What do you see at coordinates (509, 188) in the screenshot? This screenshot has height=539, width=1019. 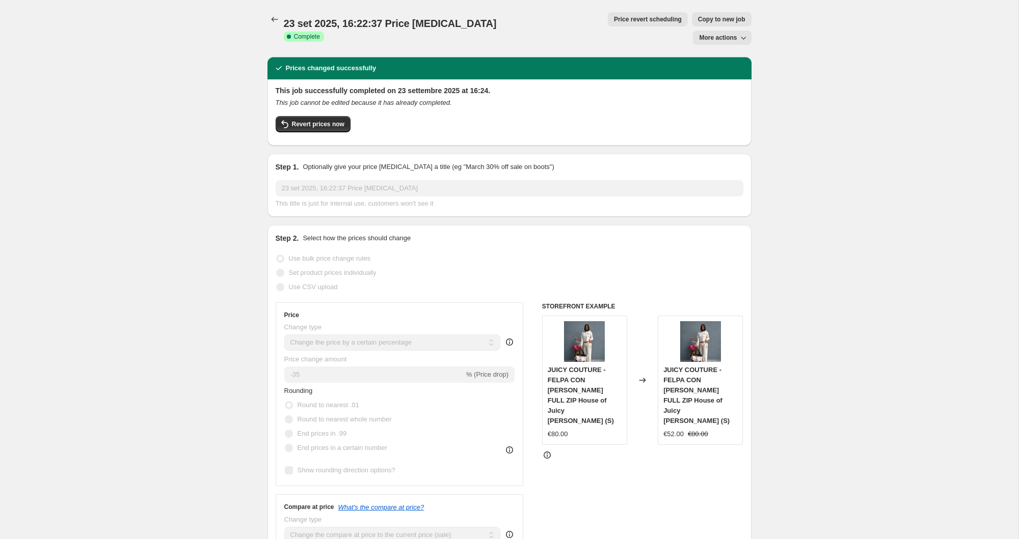 I see `input: 30% off holiday sale` at bounding box center [509, 188].